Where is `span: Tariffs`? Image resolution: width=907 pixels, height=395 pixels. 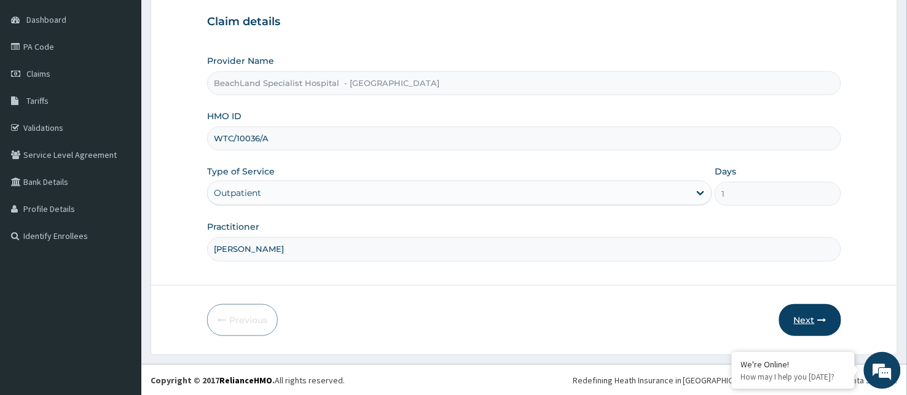 span: Tariffs is located at coordinates (37, 101).